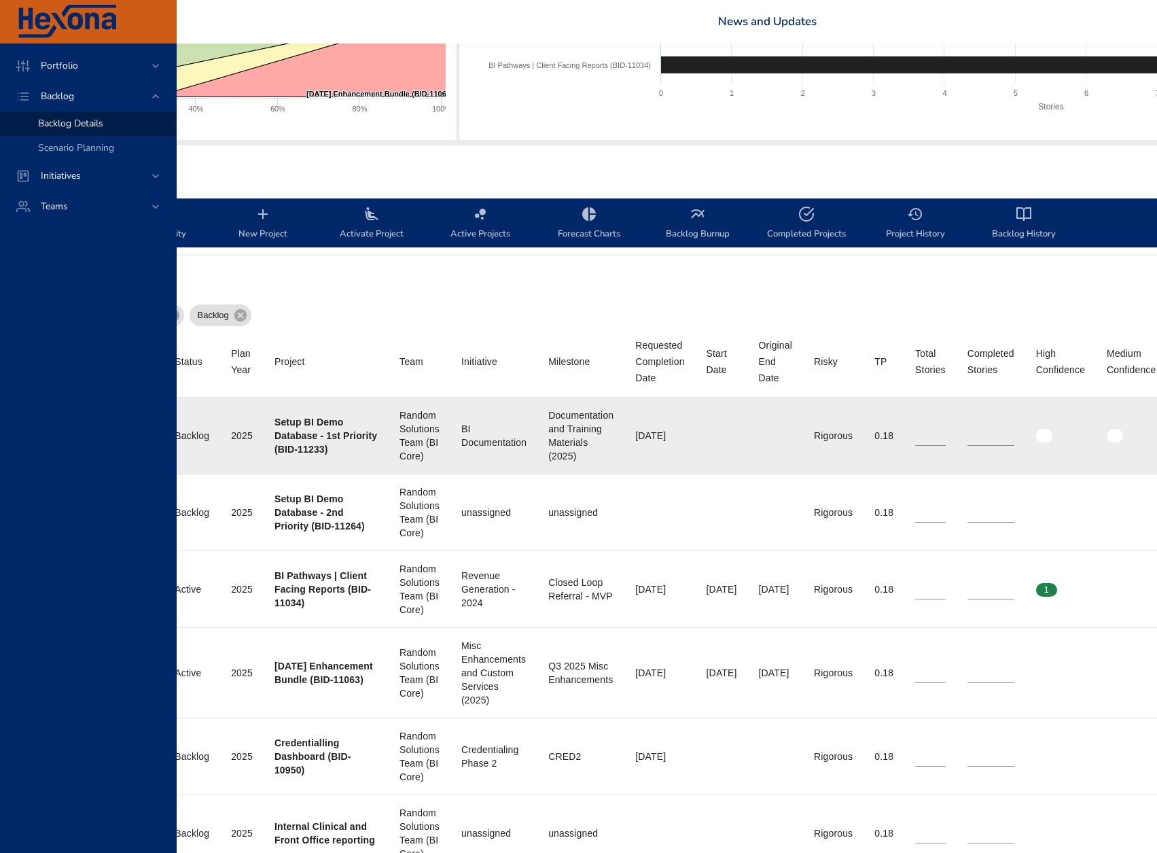 Image resolution: width=1157 pixels, height=853 pixels. I want to click on div: Milestone, so click(569, 361).